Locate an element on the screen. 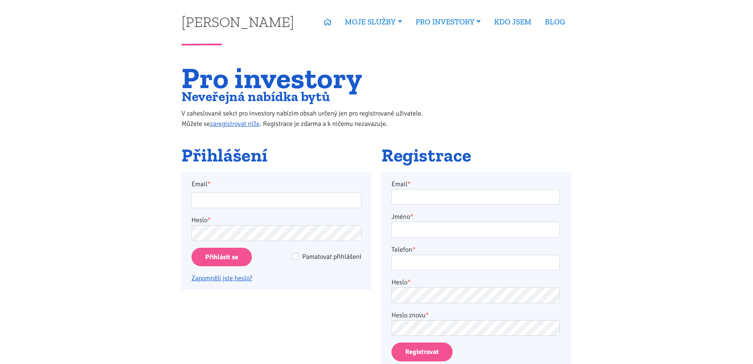 The image size is (753, 364). a: MOJE SLUŽBY is located at coordinates (373, 22).